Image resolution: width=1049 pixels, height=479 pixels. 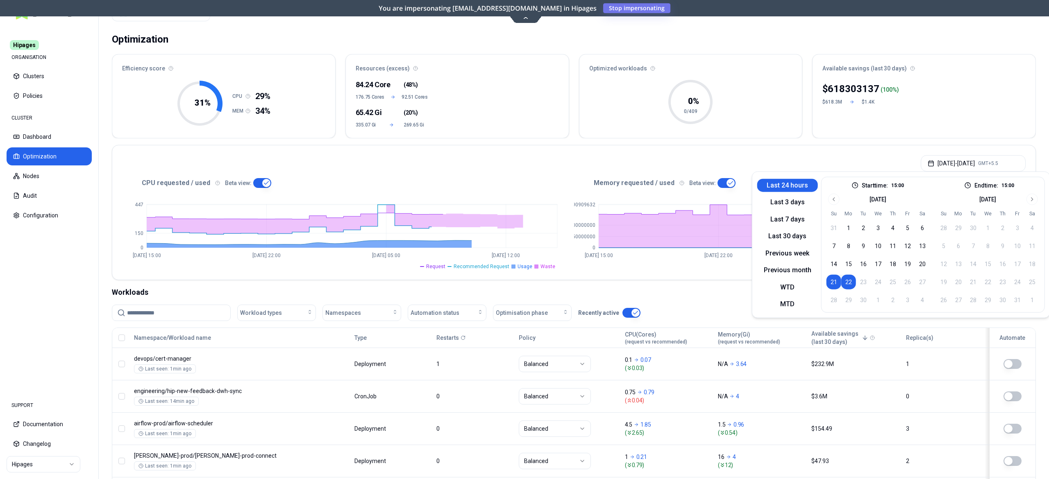 What do you see at coordinates (628, 360) in the screenshot?
I see `p: 0.1` at bounding box center [628, 360].